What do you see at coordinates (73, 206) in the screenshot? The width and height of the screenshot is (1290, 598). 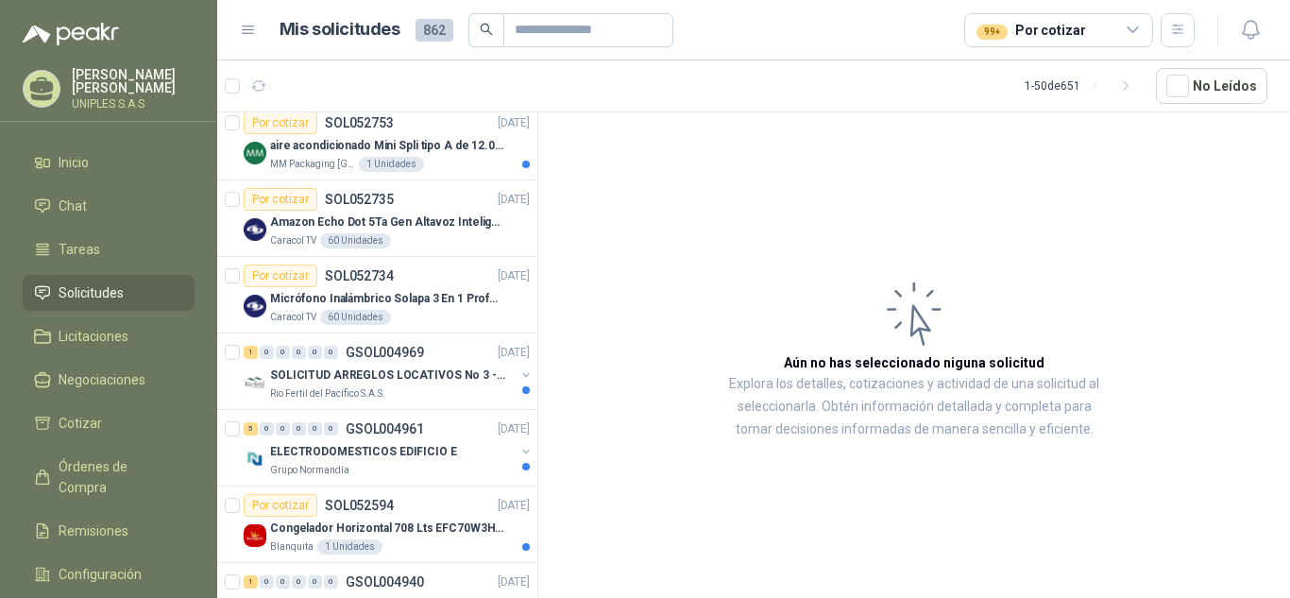 I see `span: Chat` at bounding box center [73, 206].